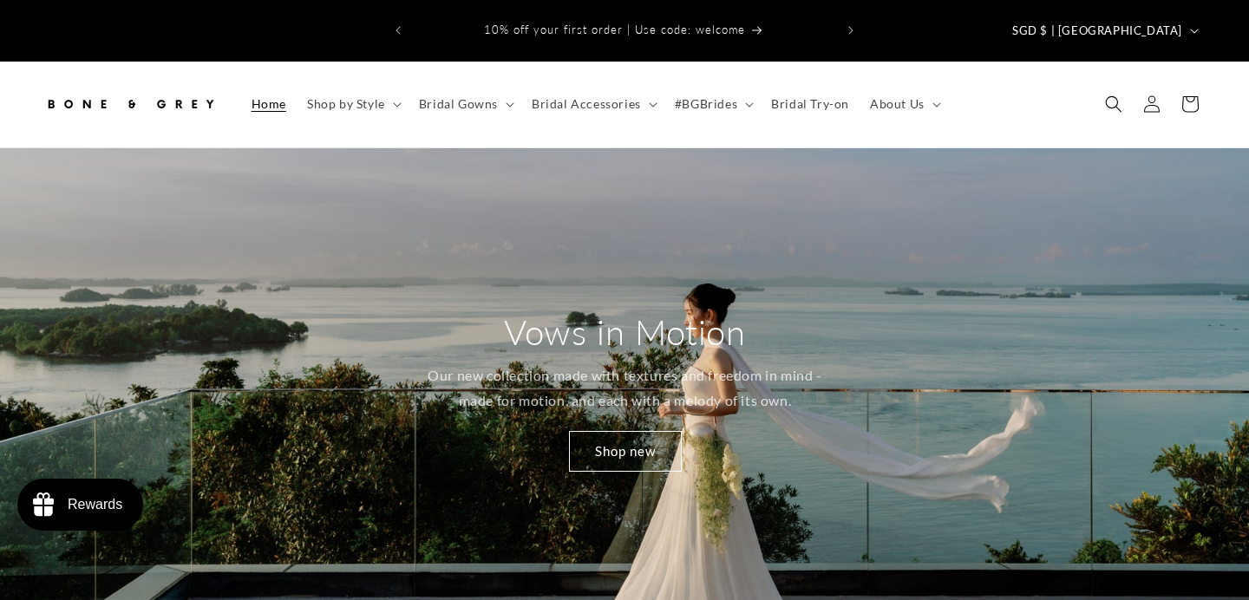  Describe the element at coordinates (95, 505) in the screenshot. I see `div: Rewards` at that location.